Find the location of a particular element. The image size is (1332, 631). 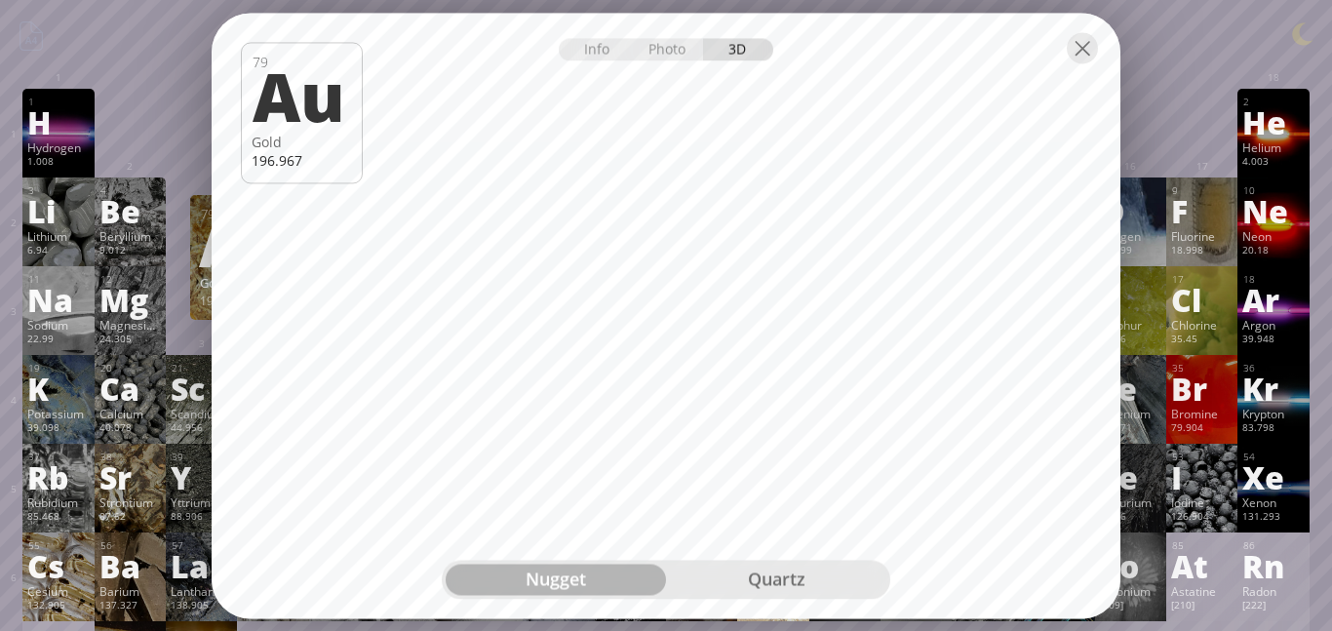

div: H is located at coordinates (58, 122).